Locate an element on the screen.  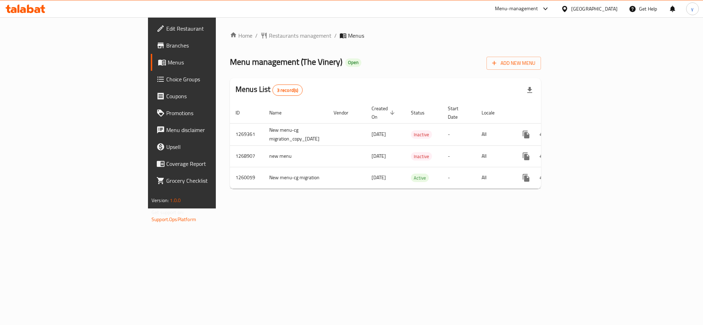
span: y is located at coordinates (692, 9).